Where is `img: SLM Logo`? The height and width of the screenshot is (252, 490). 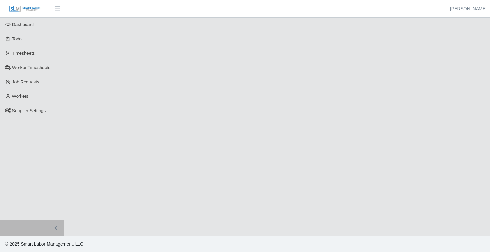
img: SLM Logo is located at coordinates (25, 9).